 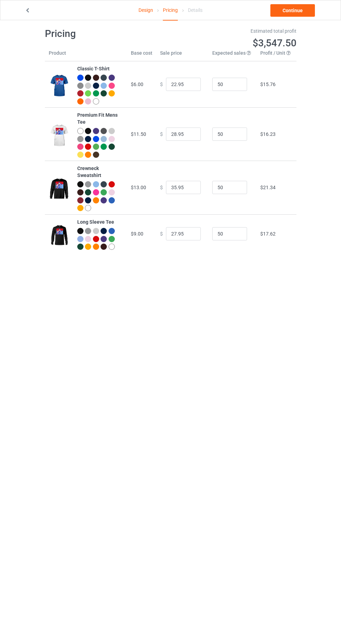 I want to click on b: Long Sleeve Tee, so click(x=96, y=222).